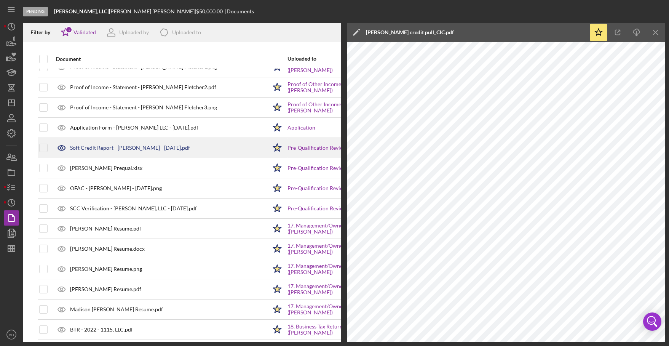  What do you see at coordinates (652, 321) in the screenshot?
I see `div: Open Intercom Messenger` at bounding box center [652, 321].